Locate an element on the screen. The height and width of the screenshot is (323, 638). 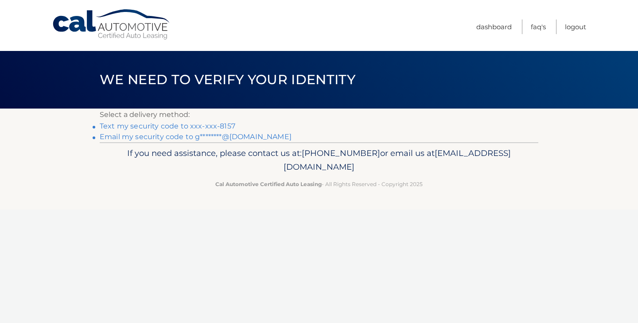
a: FAQ's is located at coordinates (538, 27).